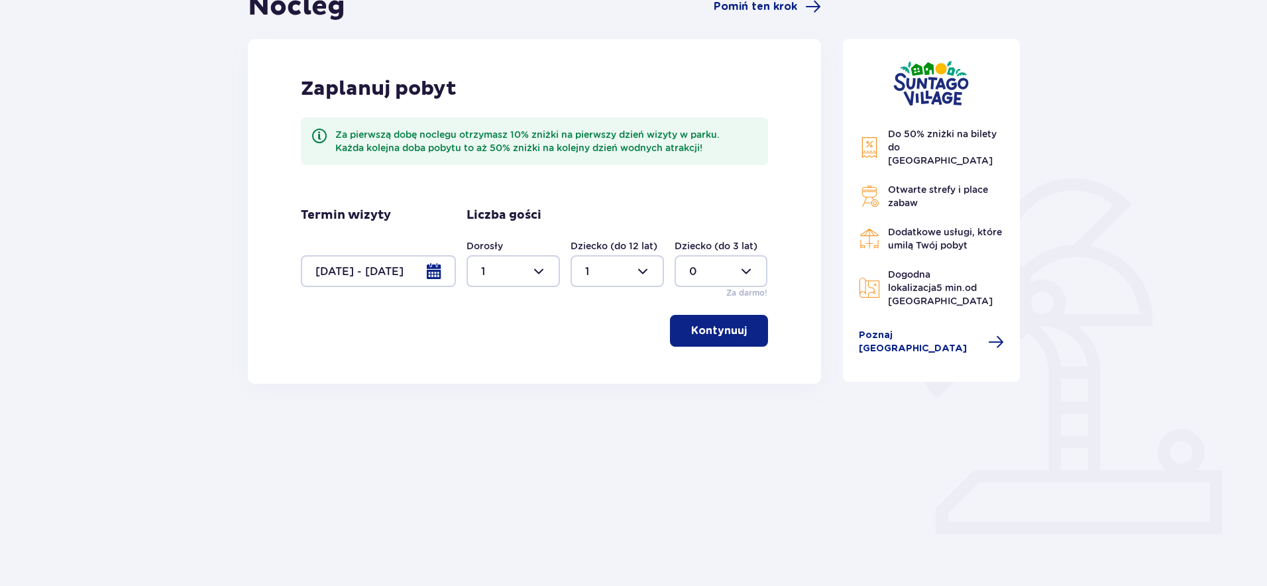 Image resolution: width=1267 pixels, height=586 pixels. I want to click on label: Dziecko (do 12 lat), so click(614, 246).